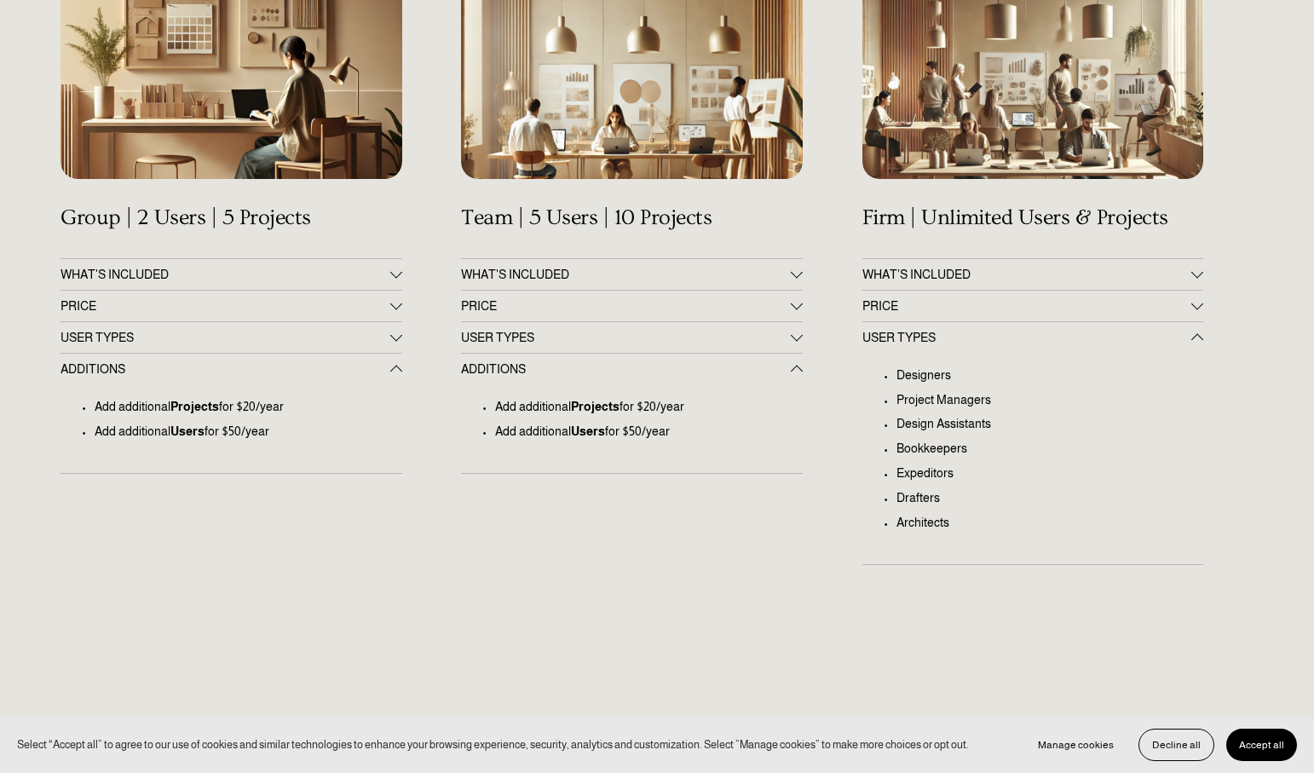 This screenshot has height=773, width=1314. I want to click on p: Design Assistants, so click(1050, 424).